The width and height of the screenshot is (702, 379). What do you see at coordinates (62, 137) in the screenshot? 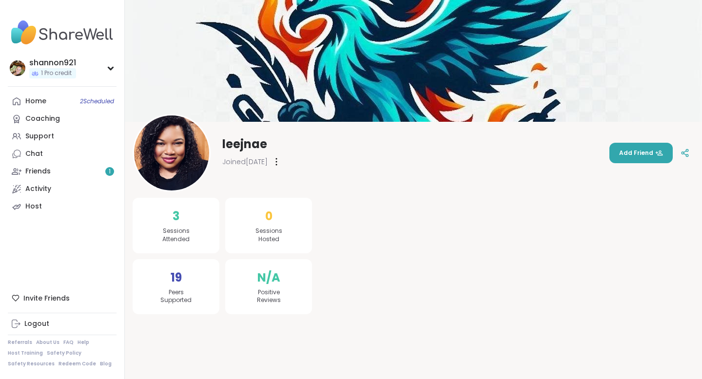
I see `a: Support` at bounding box center [62, 137].